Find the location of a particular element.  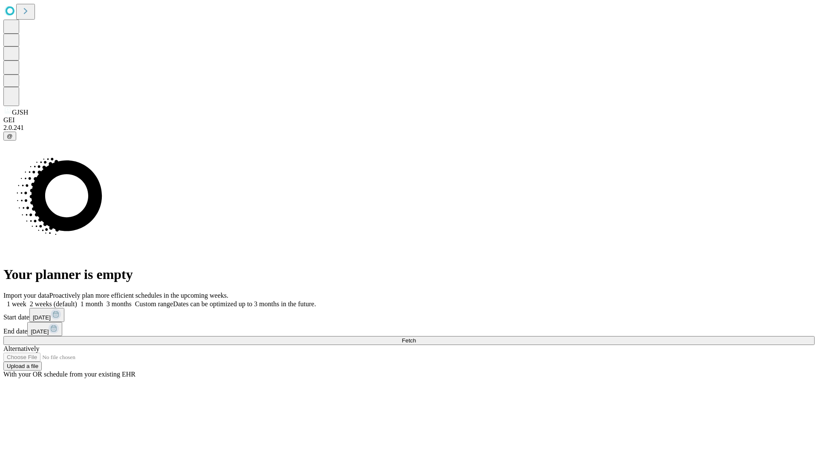

span: Alternatively is located at coordinates (21, 349).